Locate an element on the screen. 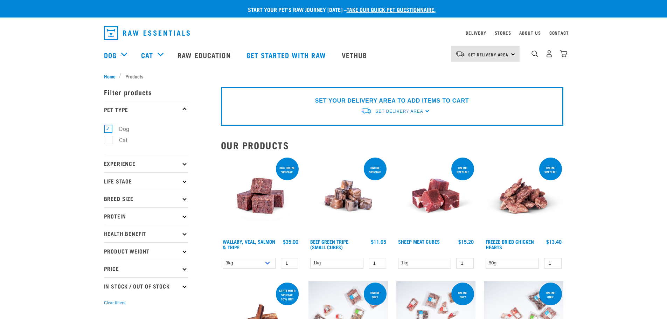 This screenshot has width=667, height=319. p: Filter products is located at coordinates (146, 92).